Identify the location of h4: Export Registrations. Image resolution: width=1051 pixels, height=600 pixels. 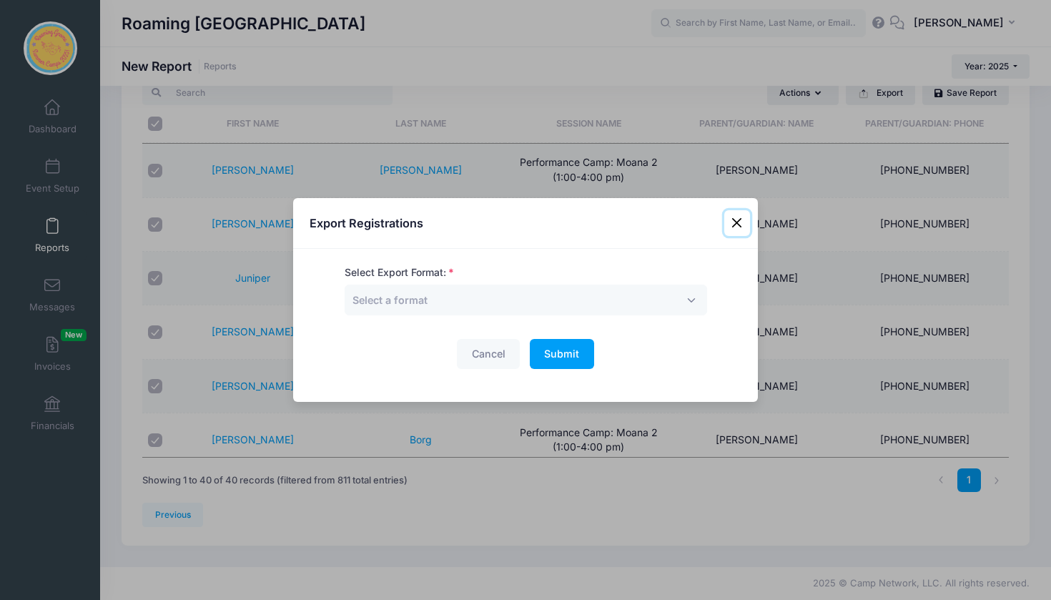
(366, 223).